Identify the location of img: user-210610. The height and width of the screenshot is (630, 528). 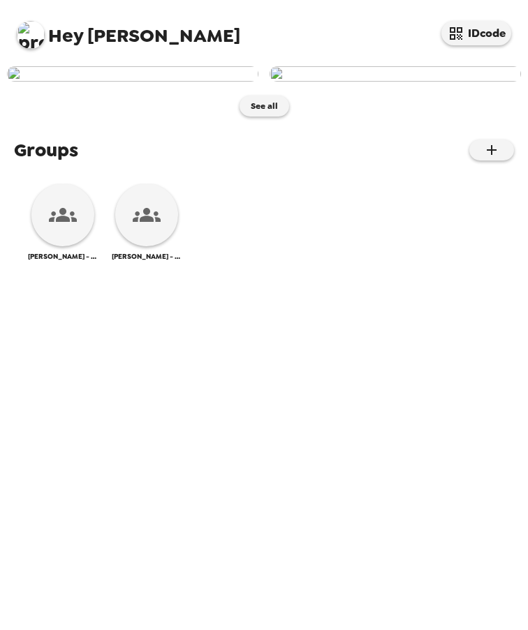
(395, 74).